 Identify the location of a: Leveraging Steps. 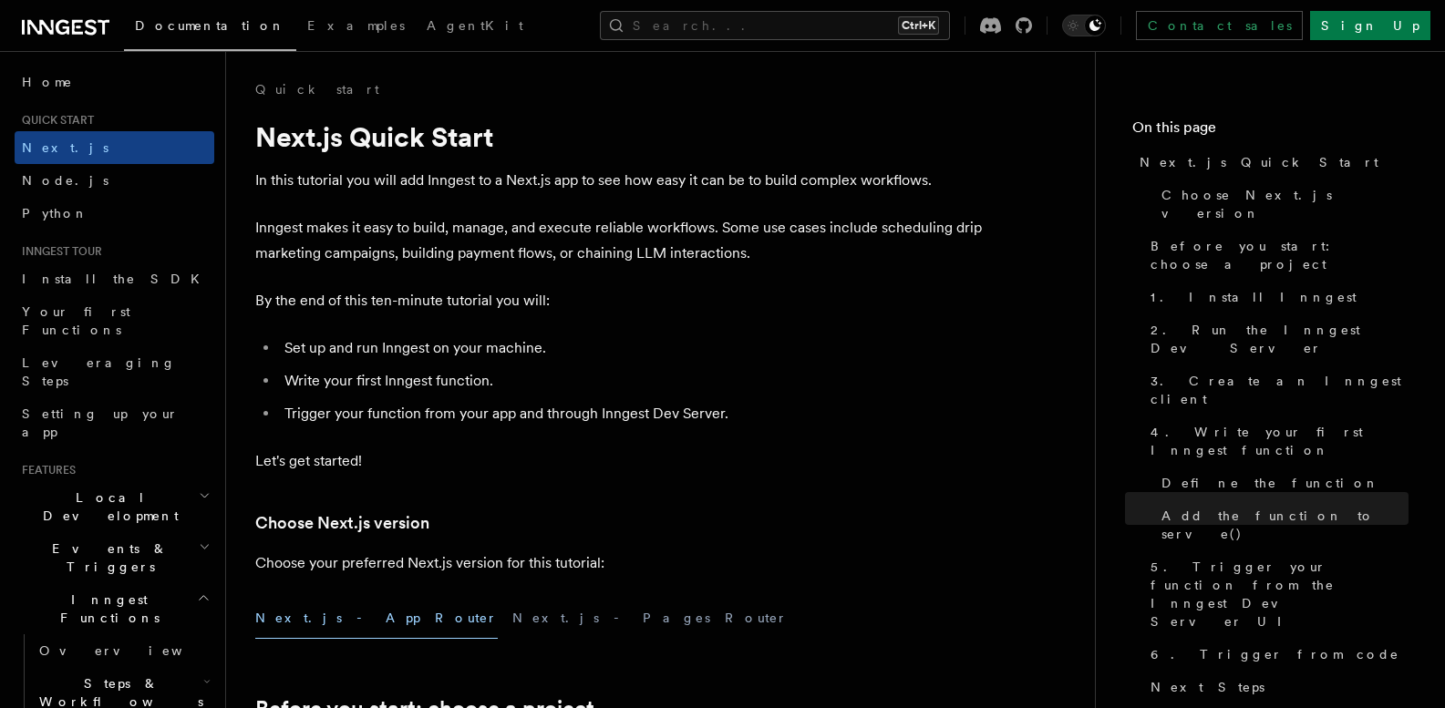
(114, 372).